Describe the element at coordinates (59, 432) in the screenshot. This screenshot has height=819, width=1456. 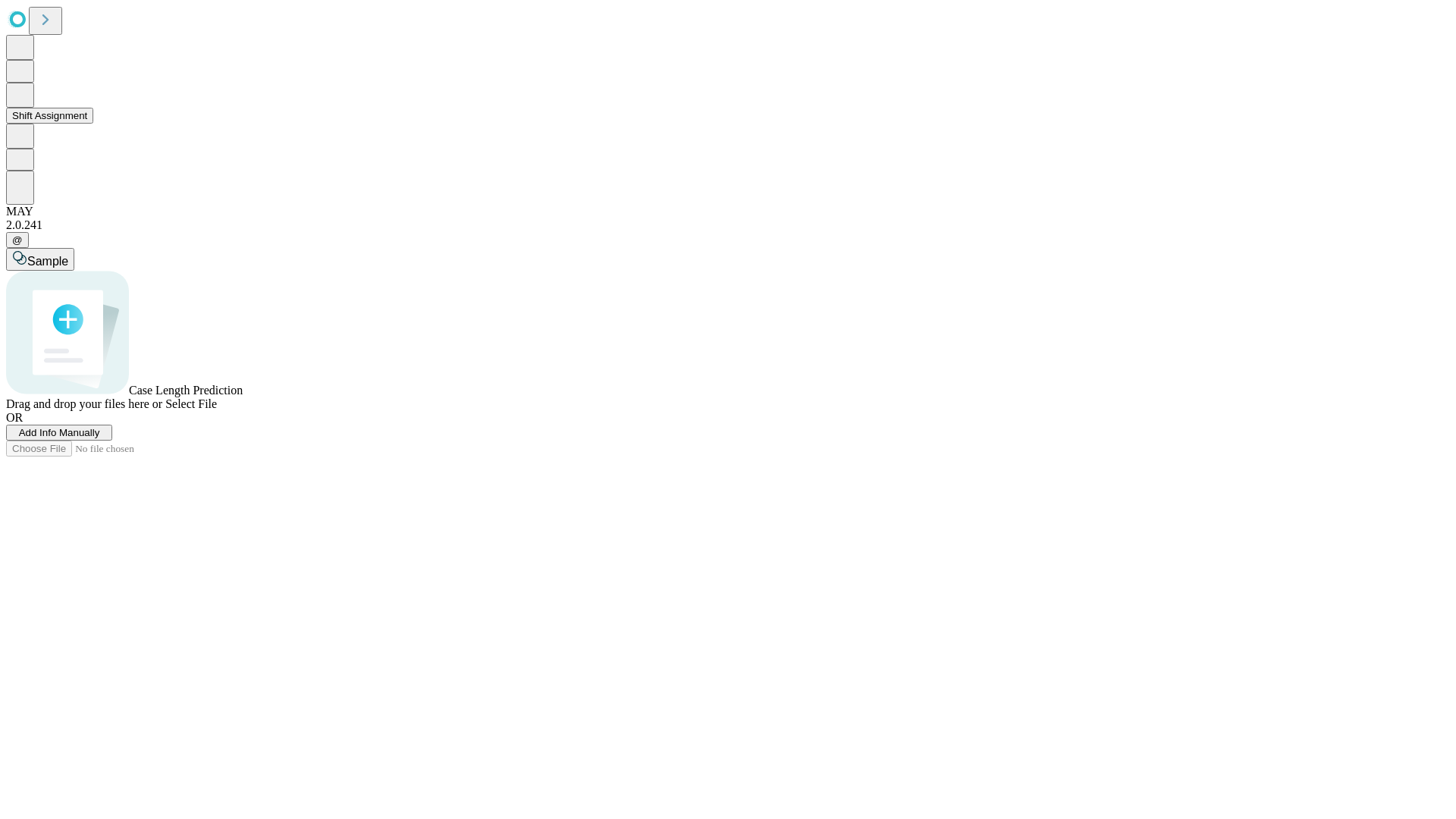
I see `span: Add Info Manually` at that location.